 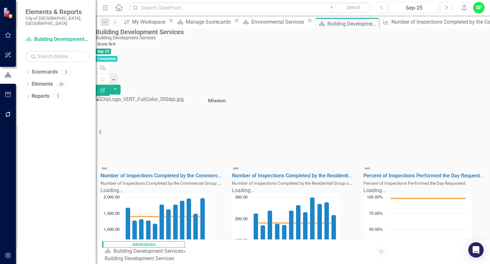 What do you see at coordinates (263, 243) in the screenshot?
I see `path: Nov-24, 170. Actual.` at bounding box center [263, 243].